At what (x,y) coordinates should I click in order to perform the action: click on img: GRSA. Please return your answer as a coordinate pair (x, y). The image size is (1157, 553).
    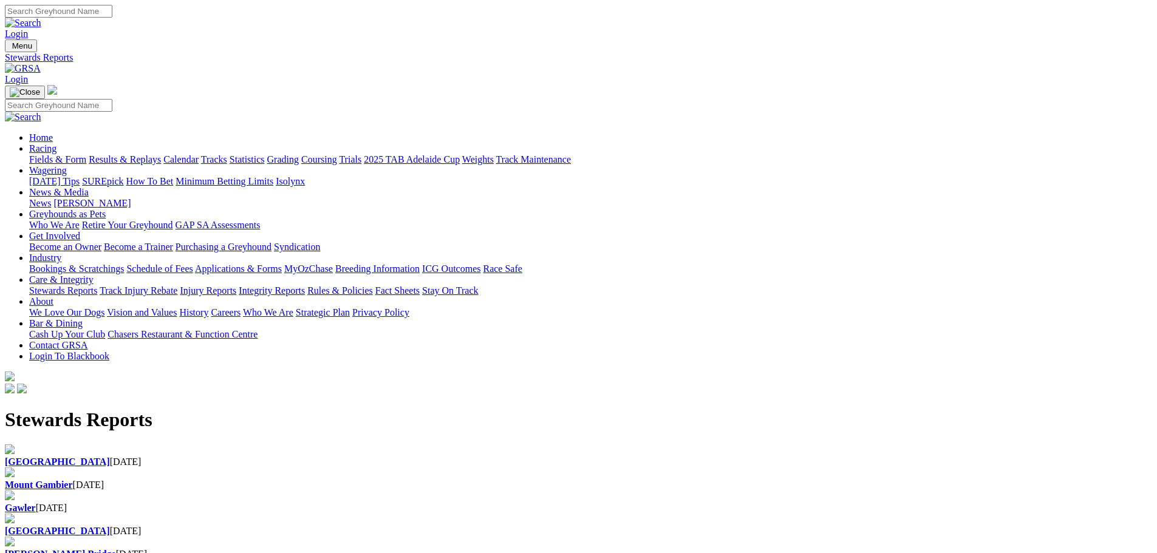
    Looking at the image, I should click on (22, 69).